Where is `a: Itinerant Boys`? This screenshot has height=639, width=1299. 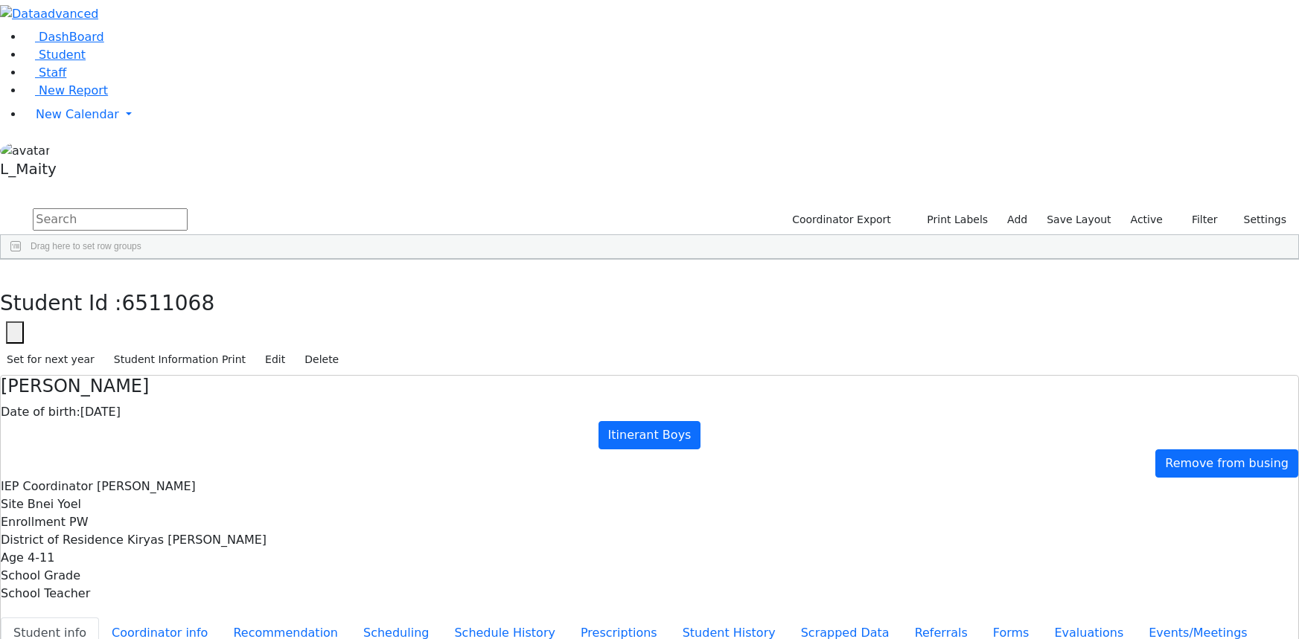
a: Itinerant Boys is located at coordinates (650, 435).